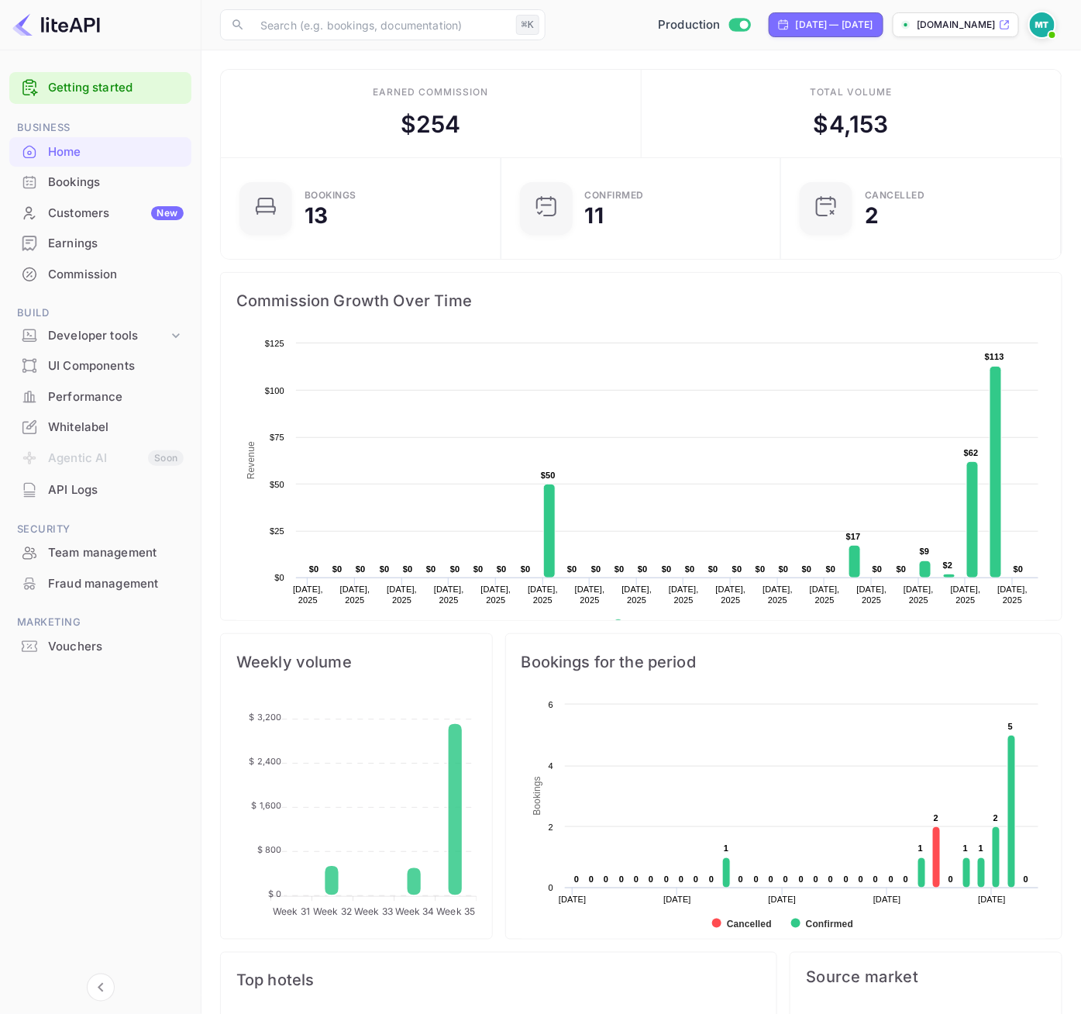 The image size is (1081, 1014). What do you see at coordinates (357, 662) in the screenshot?
I see `span: Weekly volume` at bounding box center [357, 662].